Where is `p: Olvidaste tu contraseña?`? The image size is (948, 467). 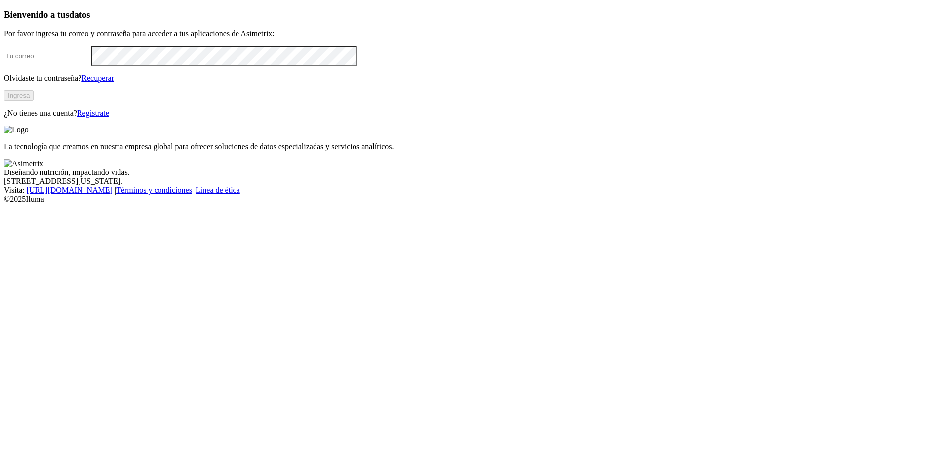
p: Olvidaste tu contraseña? is located at coordinates (474, 78).